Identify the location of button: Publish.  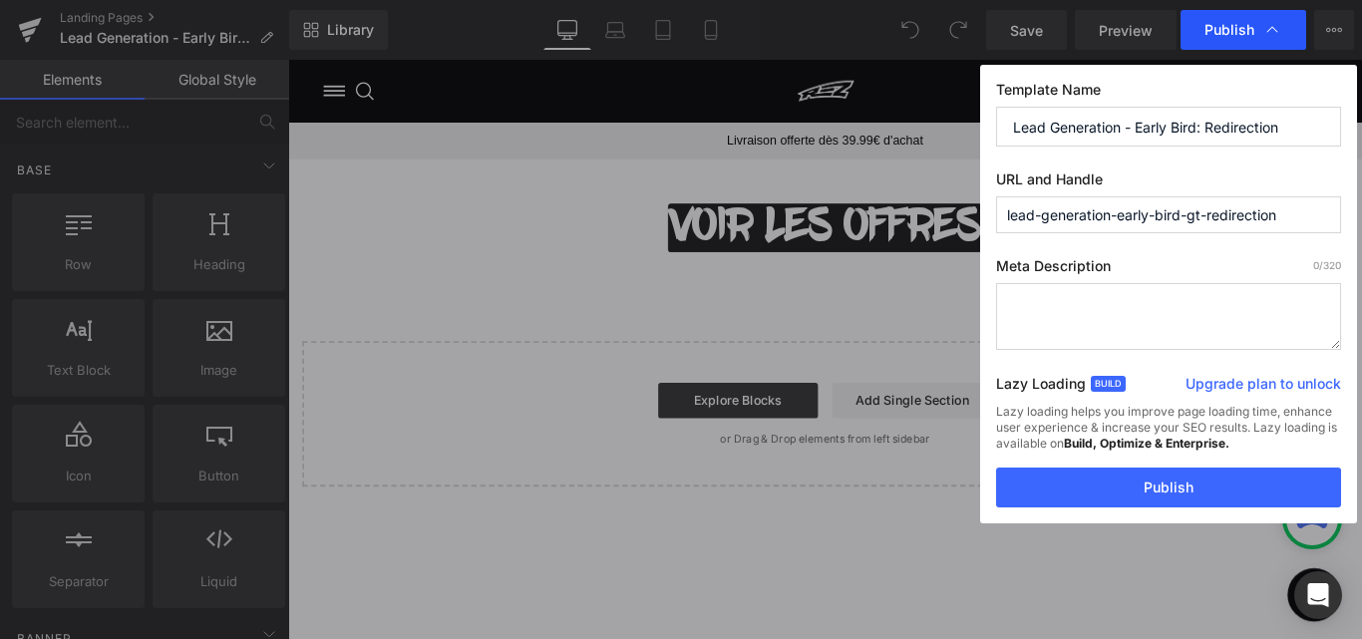
(1169, 488).